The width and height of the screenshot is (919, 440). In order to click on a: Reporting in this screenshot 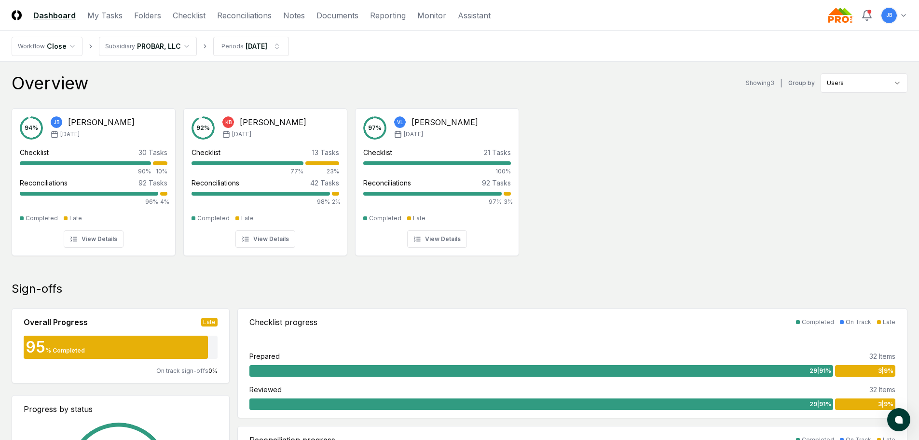, I will do `click(388, 15)`.